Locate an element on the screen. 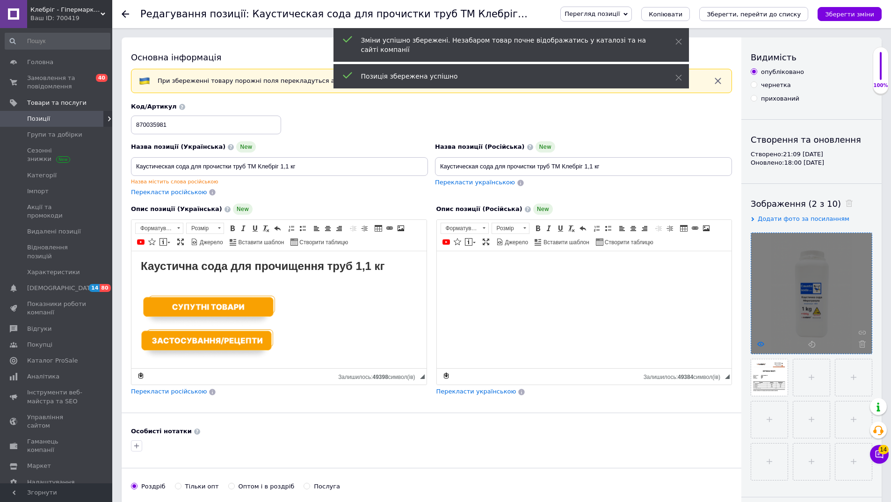 This screenshot has width=891, height=502. span: Головна is located at coordinates (40, 62).